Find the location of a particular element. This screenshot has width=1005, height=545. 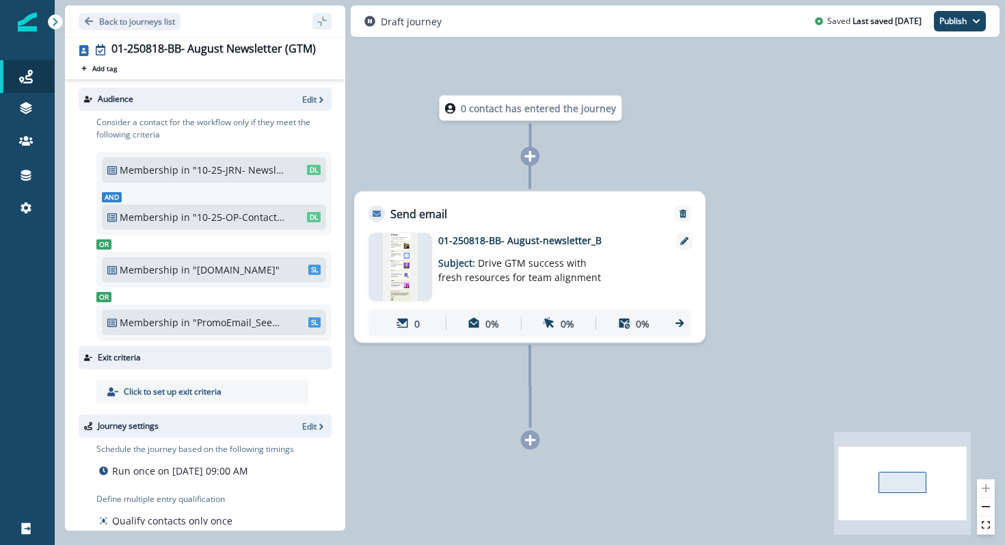

p: "PromoEmail_SeedList_0225" is located at coordinates (239, 322).